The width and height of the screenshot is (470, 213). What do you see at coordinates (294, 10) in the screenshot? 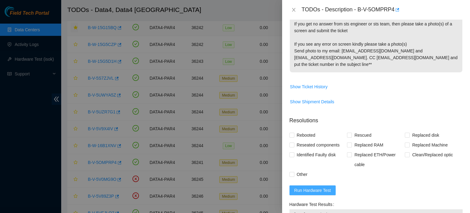
I see `button: Close` at bounding box center [294, 10].